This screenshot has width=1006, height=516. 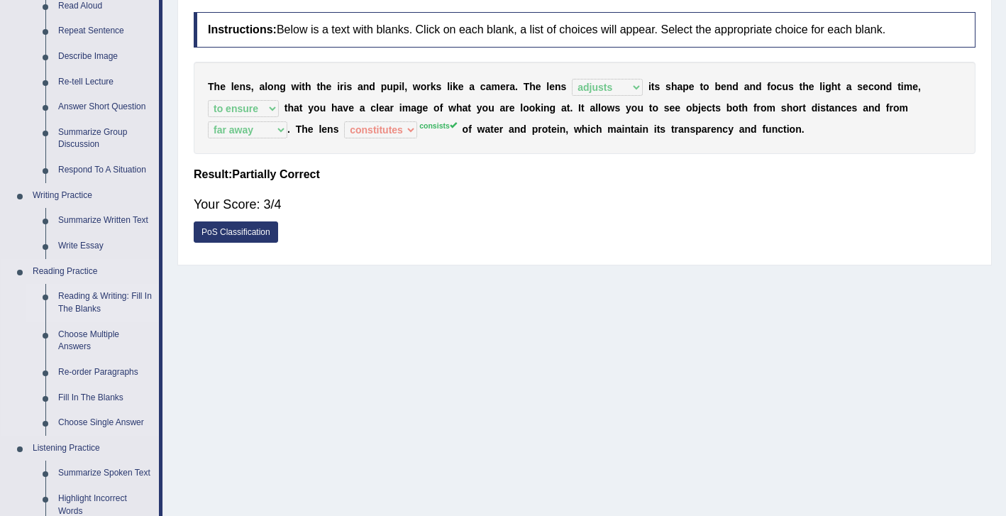 I want to click on a: Writing Practice, so click(x=92, y=196).